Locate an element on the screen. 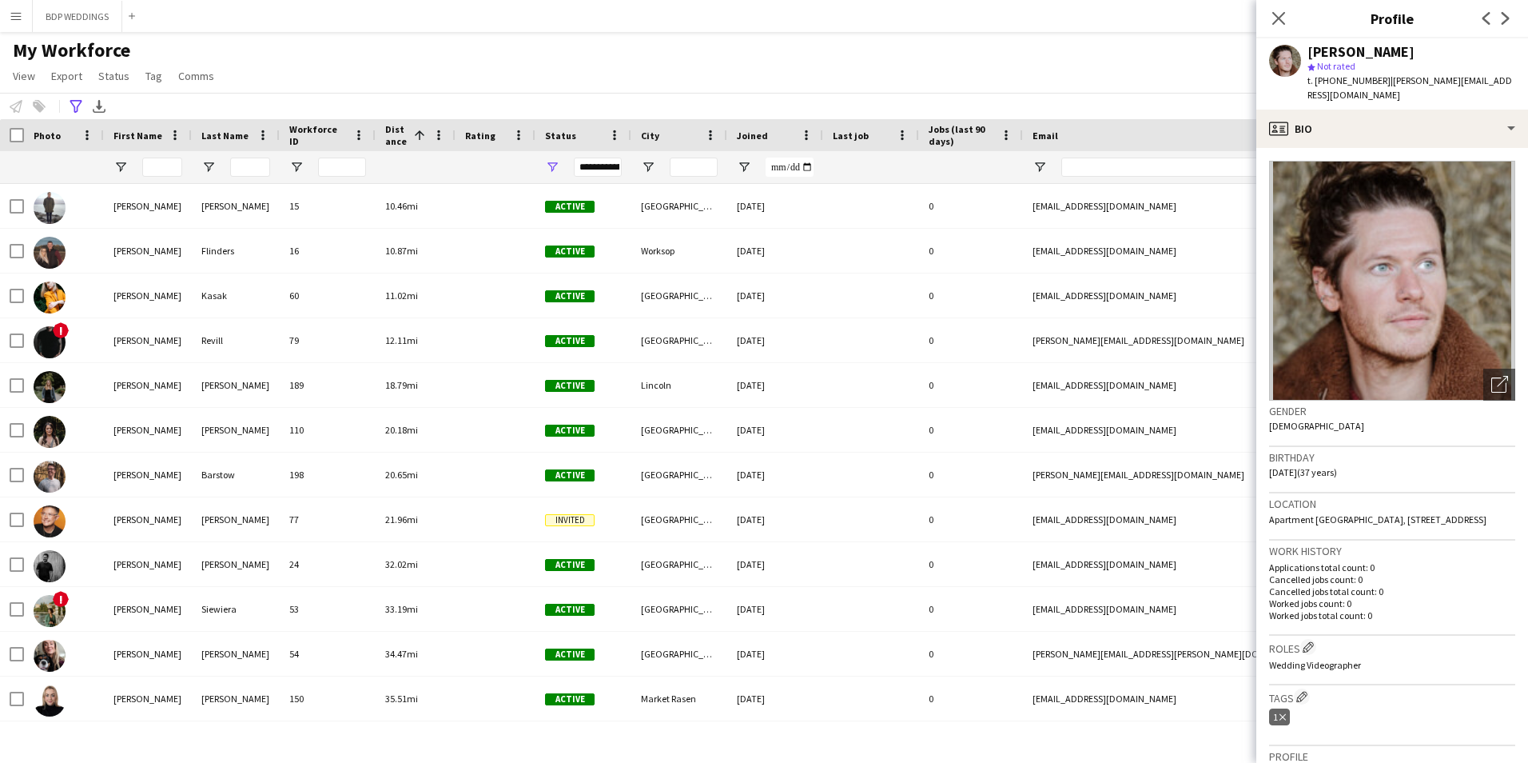  img: Eric Revill is located at coordinates (50, 342).